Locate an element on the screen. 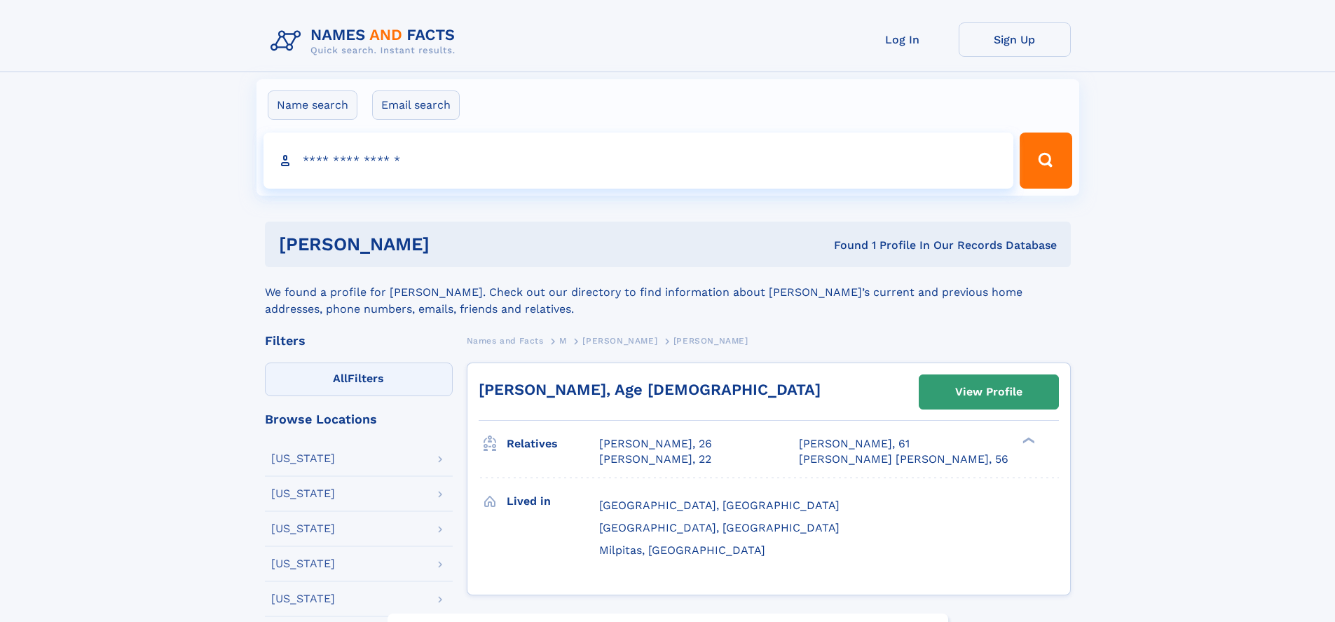 This screenshot has height=622, width=1335. label: Filters is located at coordinates (359, 379).